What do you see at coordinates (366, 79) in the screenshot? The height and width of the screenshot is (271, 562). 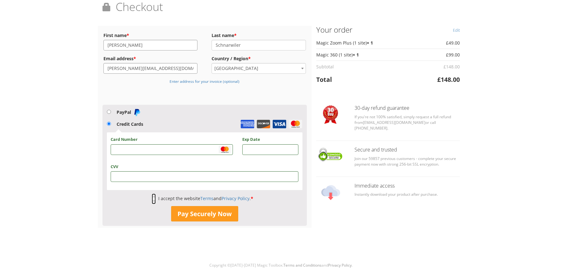 I see `th: Total` at bounding box center [366, 79].